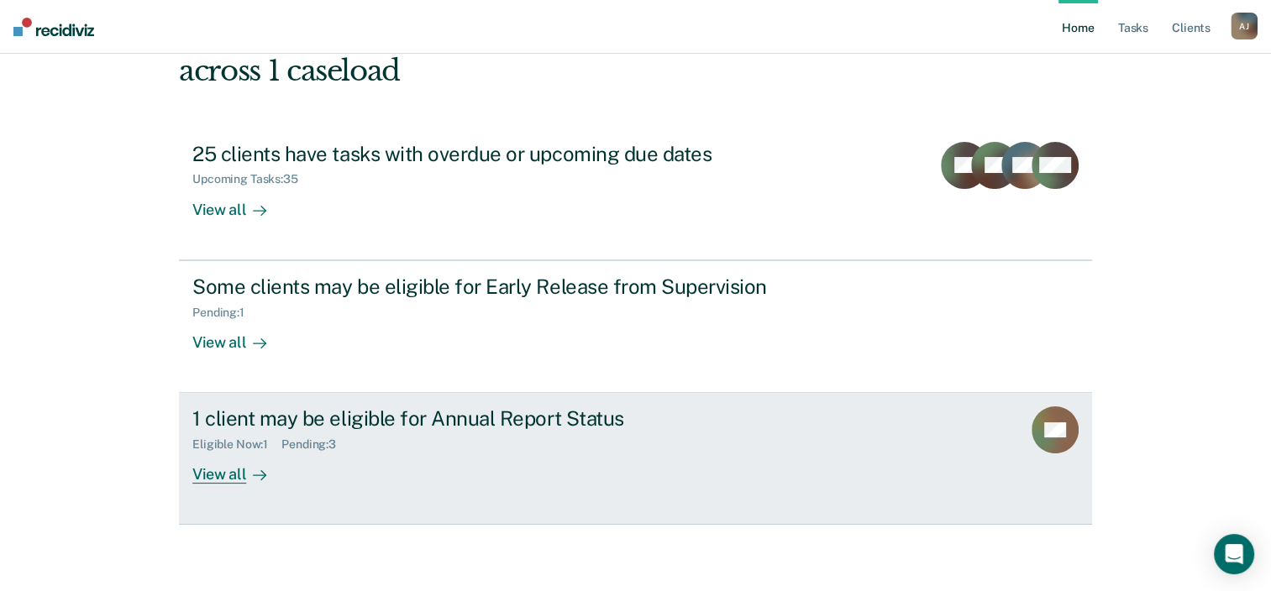 The image size is (1271, 591). I want to click on button: AJ, so click(1244, 26).